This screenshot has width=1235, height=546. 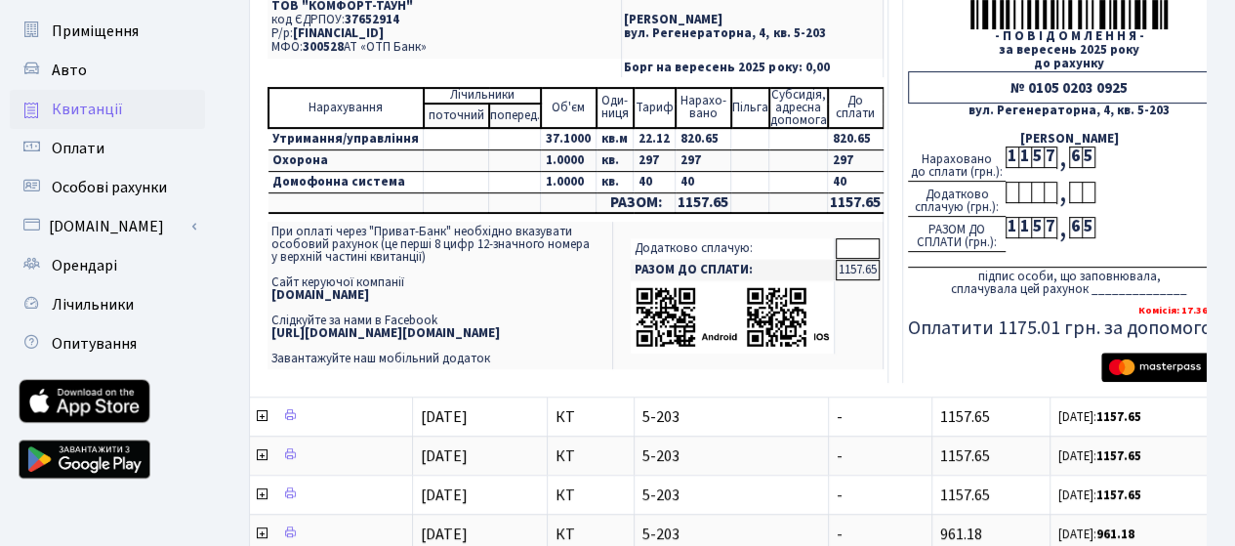 What do you see at coordinates (654, 107) in the screenshot?
I see `td: Тариф` at bounding box center [654, 107].